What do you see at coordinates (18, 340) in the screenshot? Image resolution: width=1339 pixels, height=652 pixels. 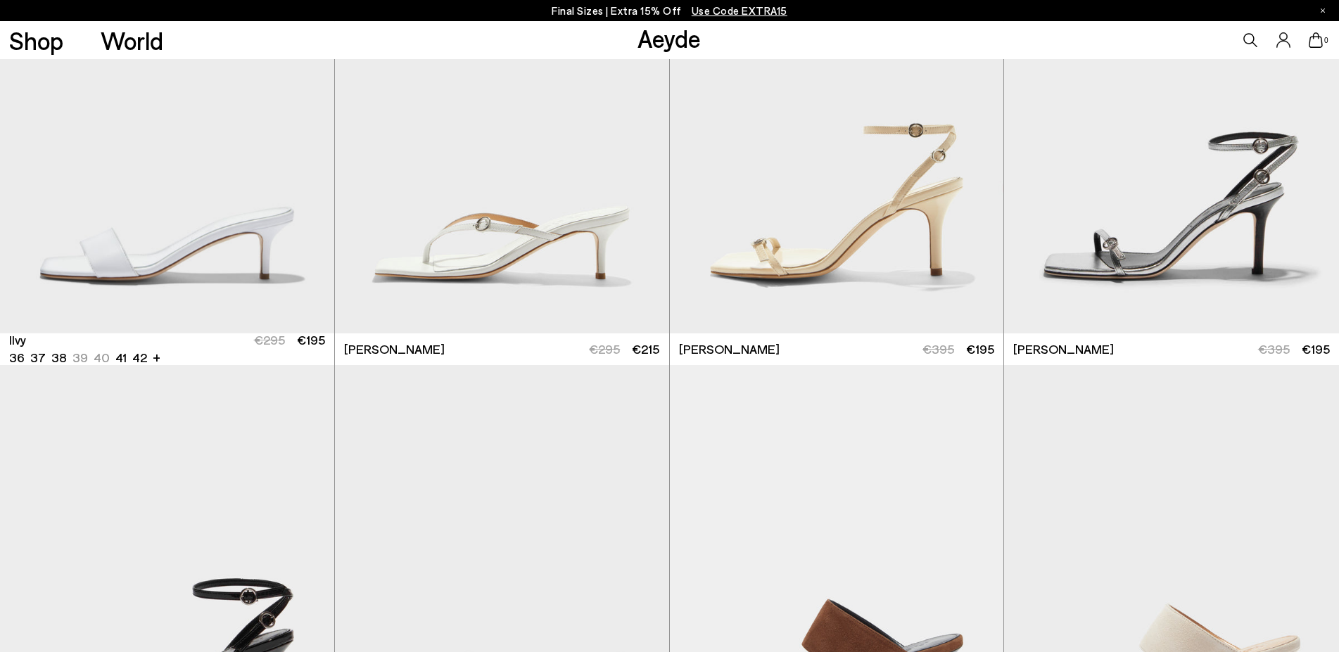 I see `span: Ilvy` at bounding box center [18, 340].